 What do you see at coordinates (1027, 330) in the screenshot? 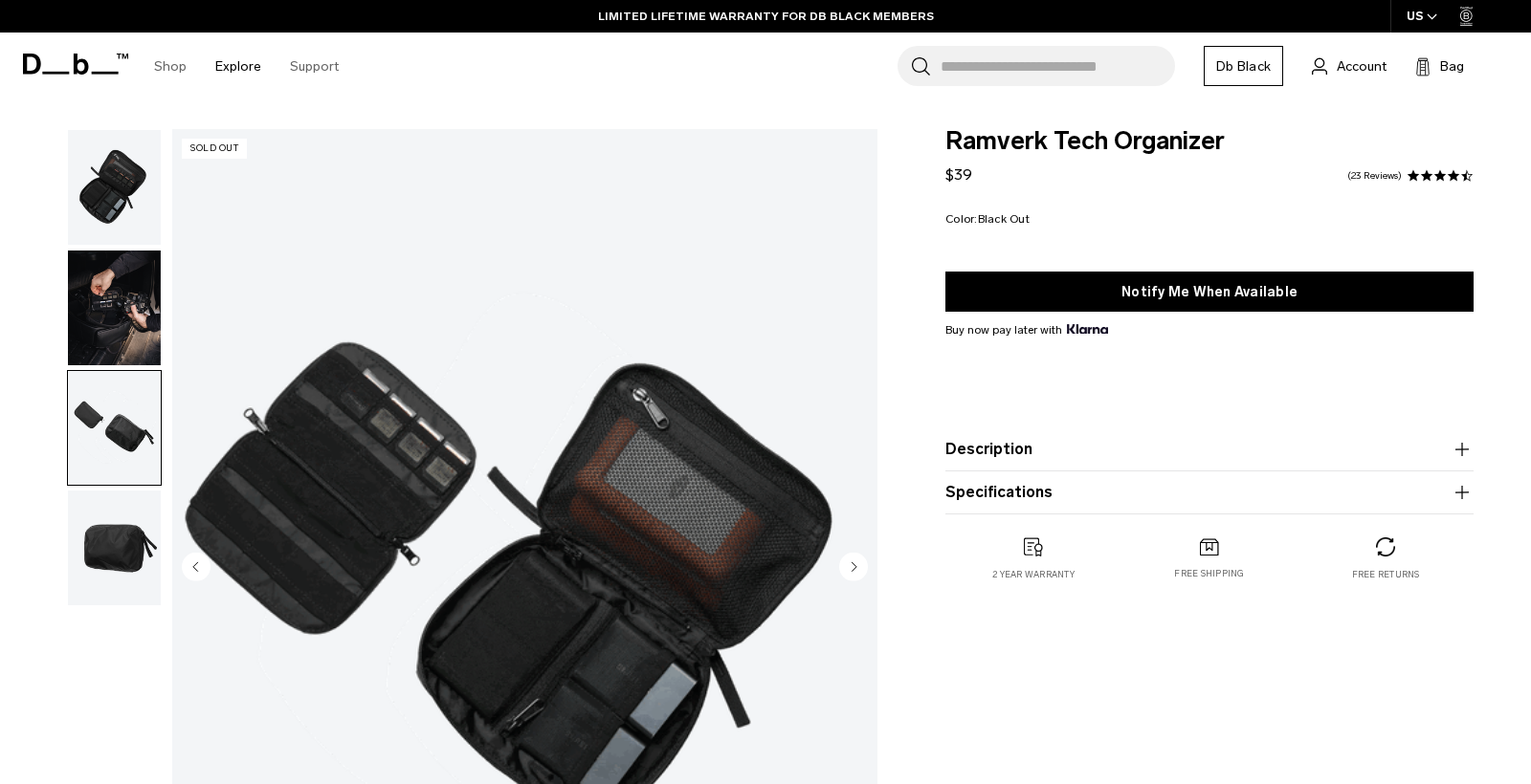
I see `span: Buy now pay later with` at bounding box center [1027, 330].